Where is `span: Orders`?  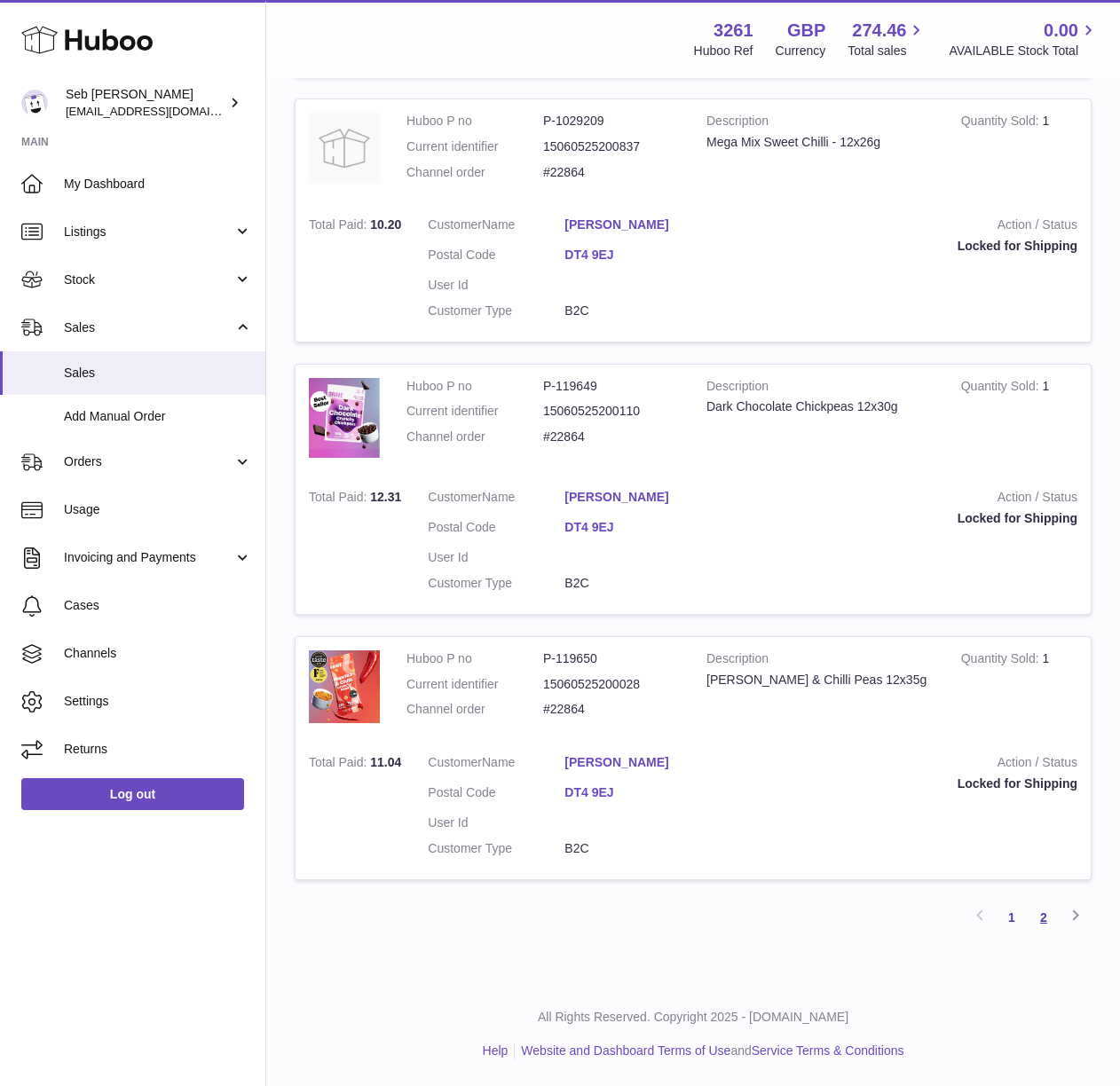
span: Orders is located at coordinates (148, 461).